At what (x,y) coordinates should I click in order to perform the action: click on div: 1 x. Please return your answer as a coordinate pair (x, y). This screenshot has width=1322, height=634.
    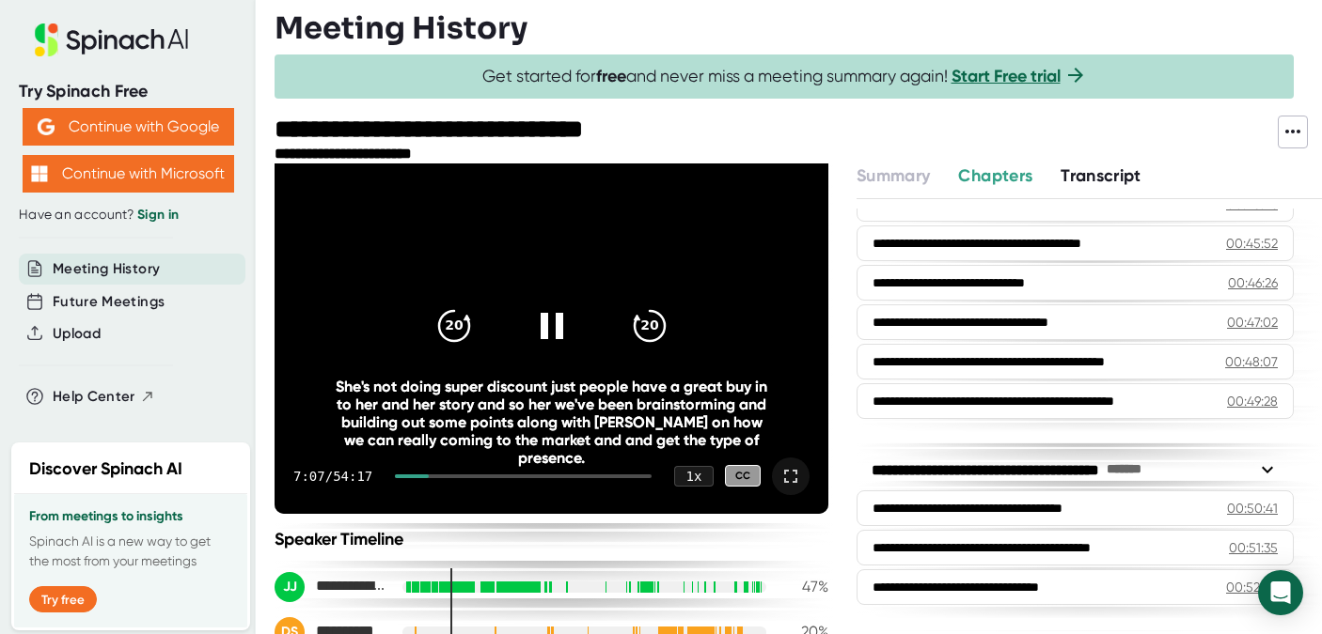
    Looking at the image, I should click on (694, 477).